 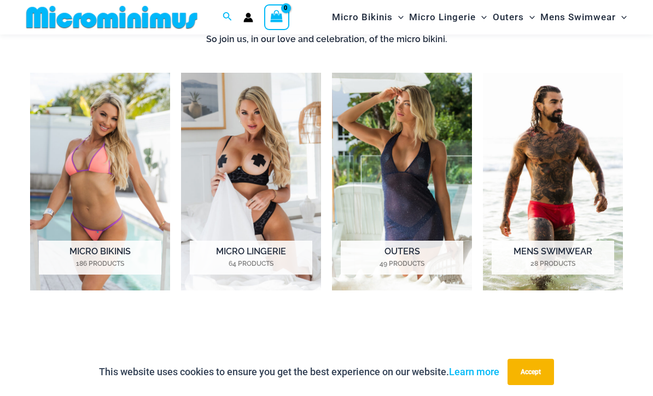 I want to click on img: Micro Lingerie, so click(x=251, y=182).